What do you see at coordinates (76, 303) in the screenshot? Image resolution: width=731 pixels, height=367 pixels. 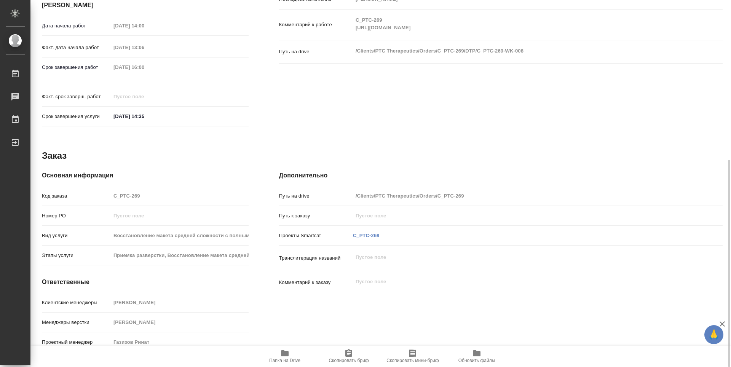 I see `p: Клиентские менеджеры` at bounding box center [76, 303].